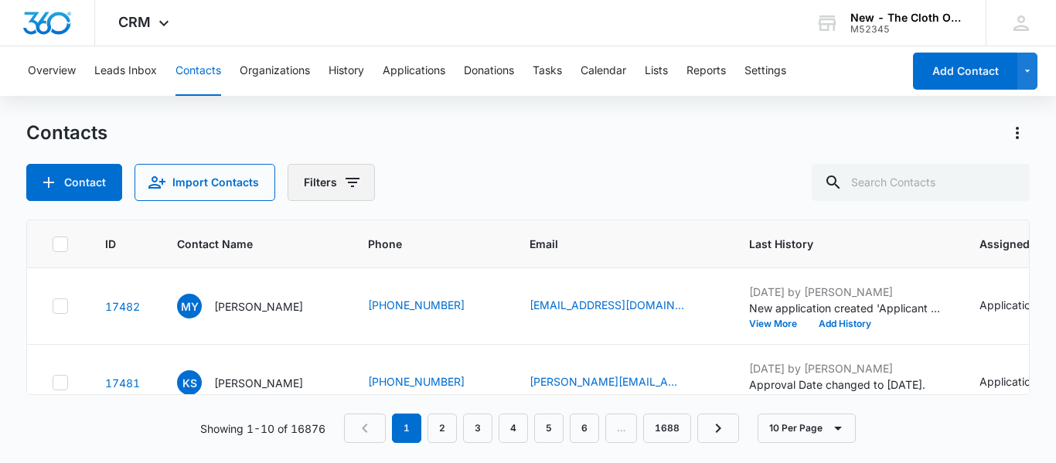  Describe the element at coordinates (907, 18) in the screenshot. I see `div: account name` at that location.